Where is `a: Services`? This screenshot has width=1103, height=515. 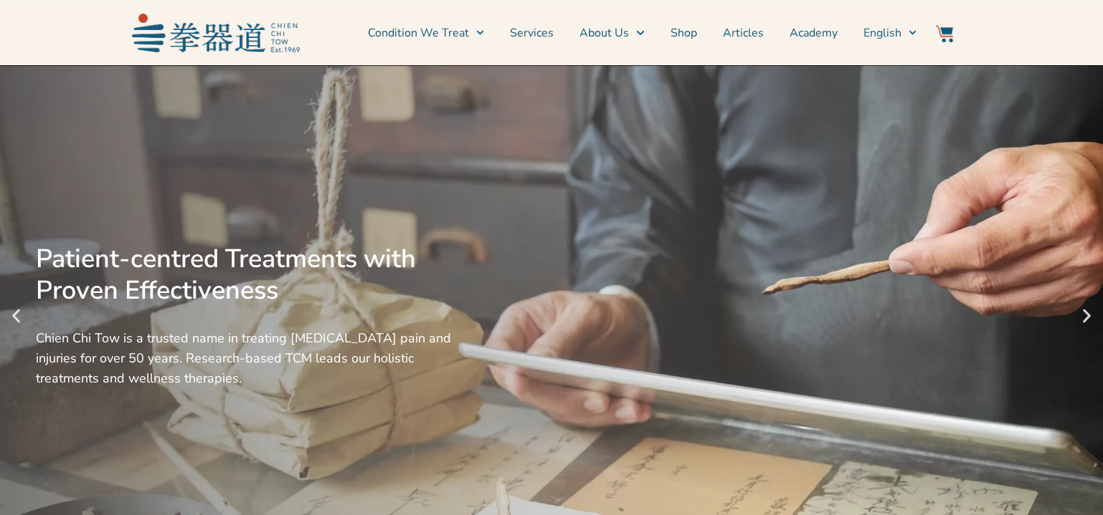 a: Services is located at coordinates (531, 33).